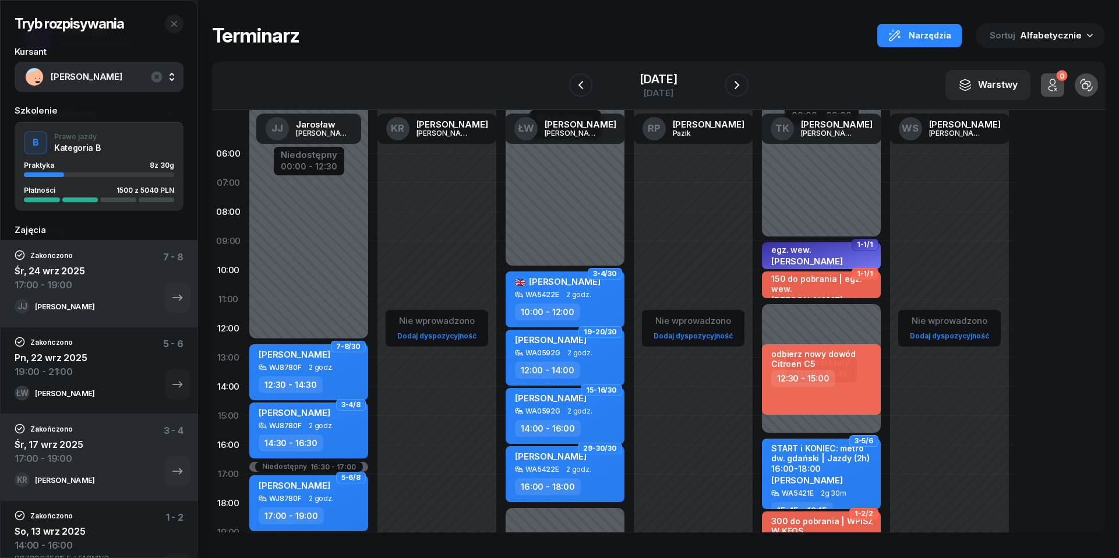 The width and height of the screenshot is (1119, 558). Describe the element at coordinates (256, 36) in the screenshot. I see `h1: Terminarz` at that location.